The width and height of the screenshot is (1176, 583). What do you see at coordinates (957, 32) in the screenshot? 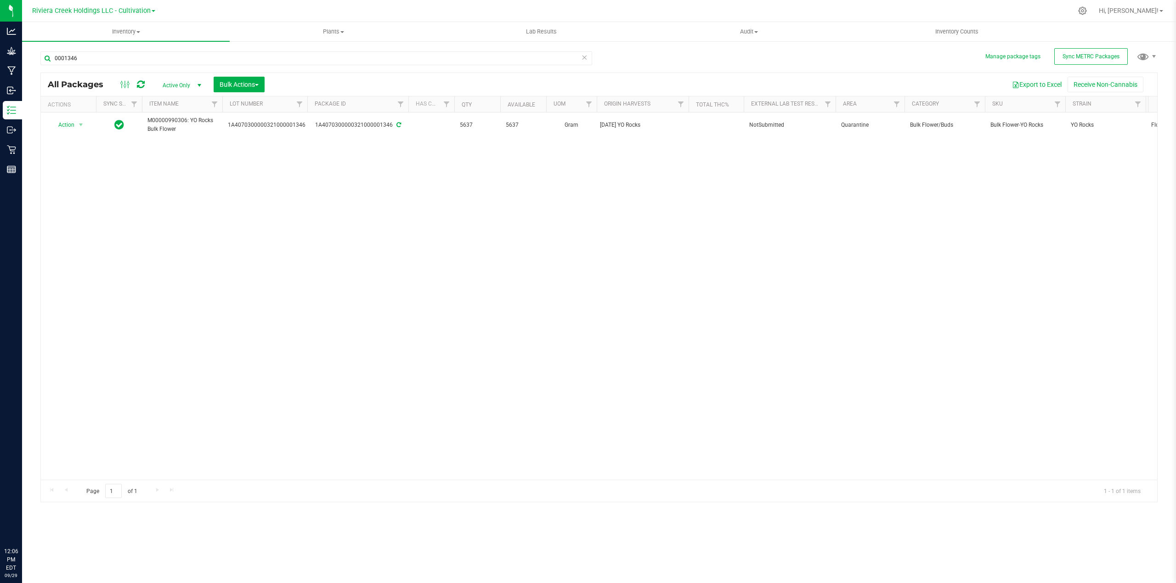
I see `span: Inventory Counts` at bounding box center [957, 32].